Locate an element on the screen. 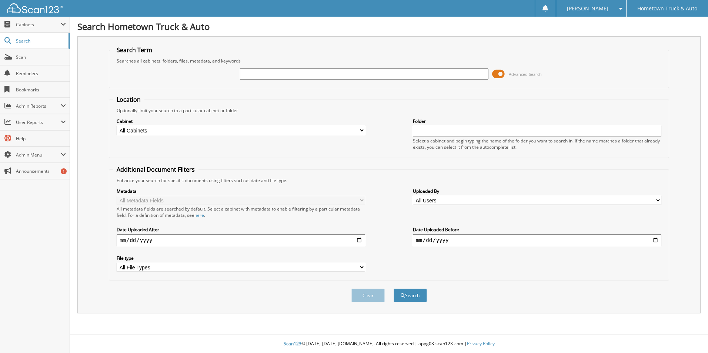 This screenshot has width=708, height=353. span: Reminders is located at coordinates (41, 73).